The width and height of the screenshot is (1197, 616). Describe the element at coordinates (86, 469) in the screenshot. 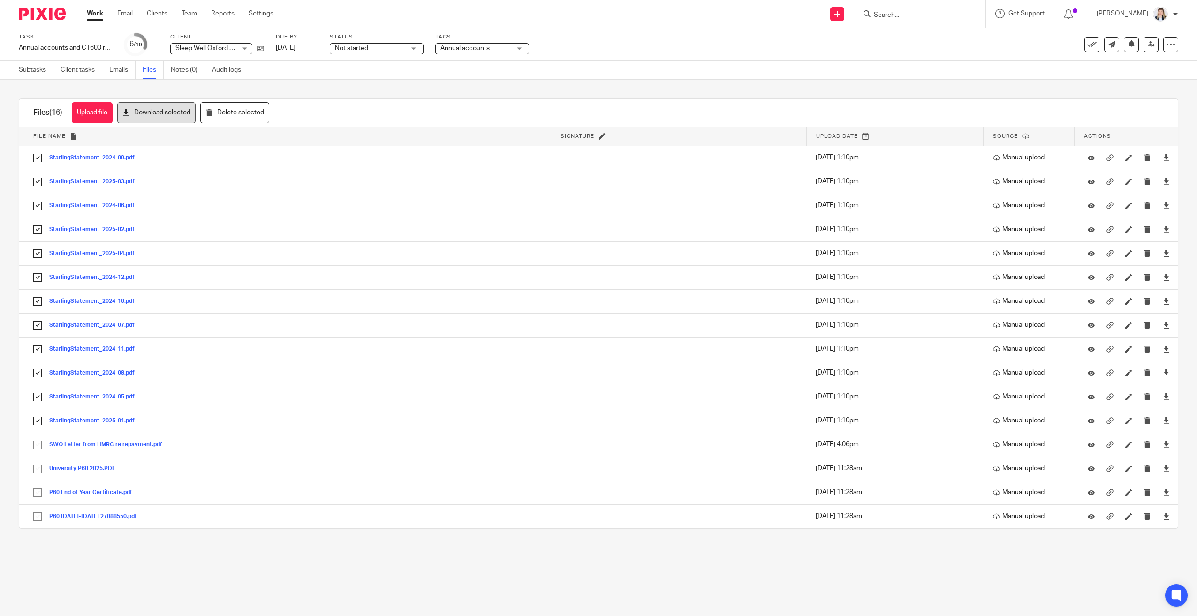

I see `button: University P60 2025.PDF` at that location.